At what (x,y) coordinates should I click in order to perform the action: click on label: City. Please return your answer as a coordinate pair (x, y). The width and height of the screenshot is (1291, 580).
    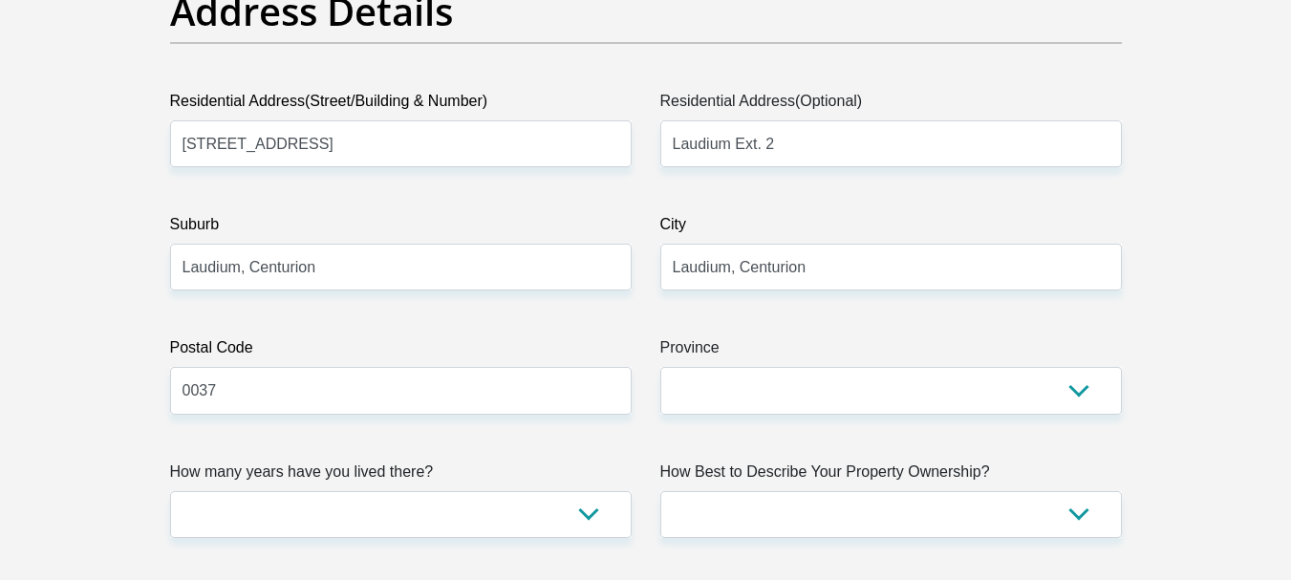
    Looking at the image, I should click on (891, 228).